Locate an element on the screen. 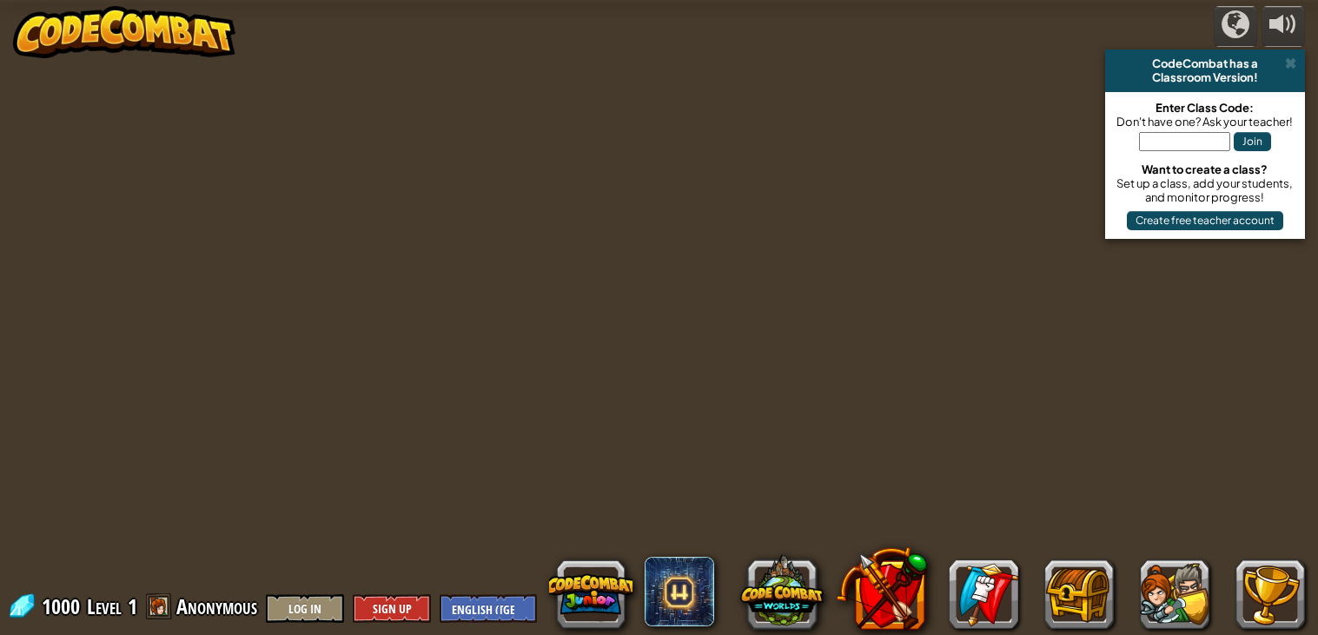 The image size is (1318, 635). img: CodeCombat - Learn how to code by playing a game is located at coordinates (124, 32).